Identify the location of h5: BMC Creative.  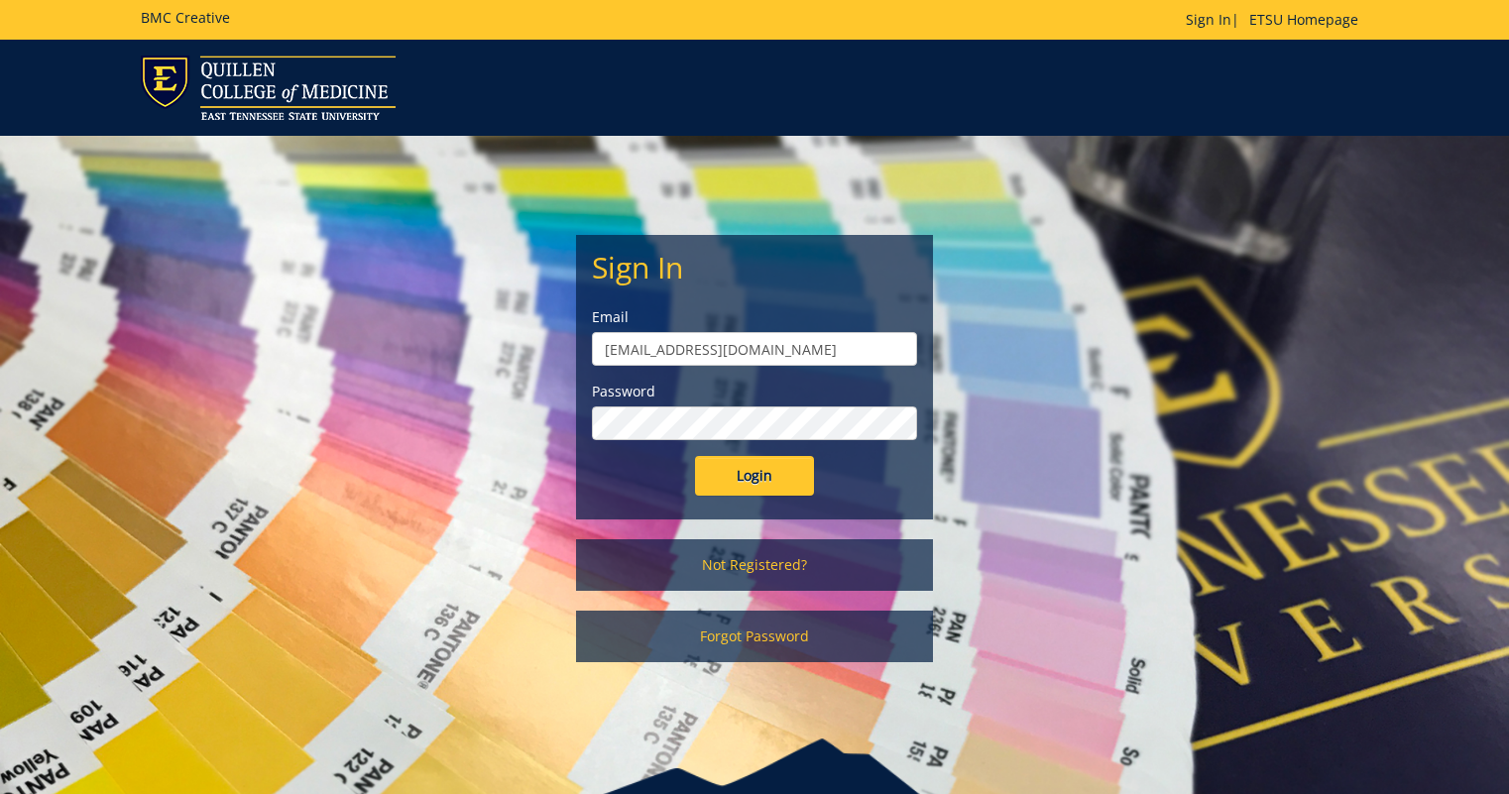
(185, 17).